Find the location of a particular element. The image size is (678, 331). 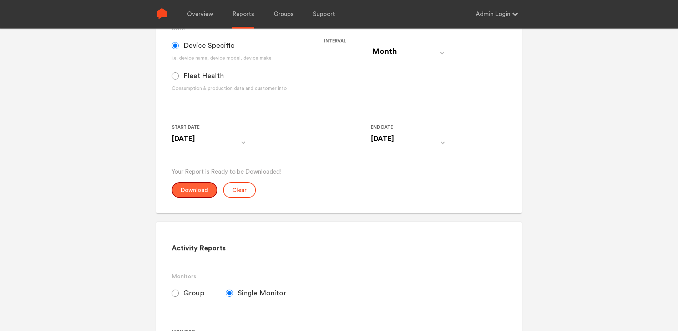

input: Single Monitor is located at coordinates (229, 293).